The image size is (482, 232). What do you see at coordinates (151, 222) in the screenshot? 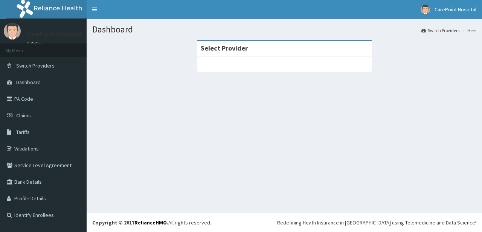
I see `a: RelianceHMO` at bounding box center [151, 222].